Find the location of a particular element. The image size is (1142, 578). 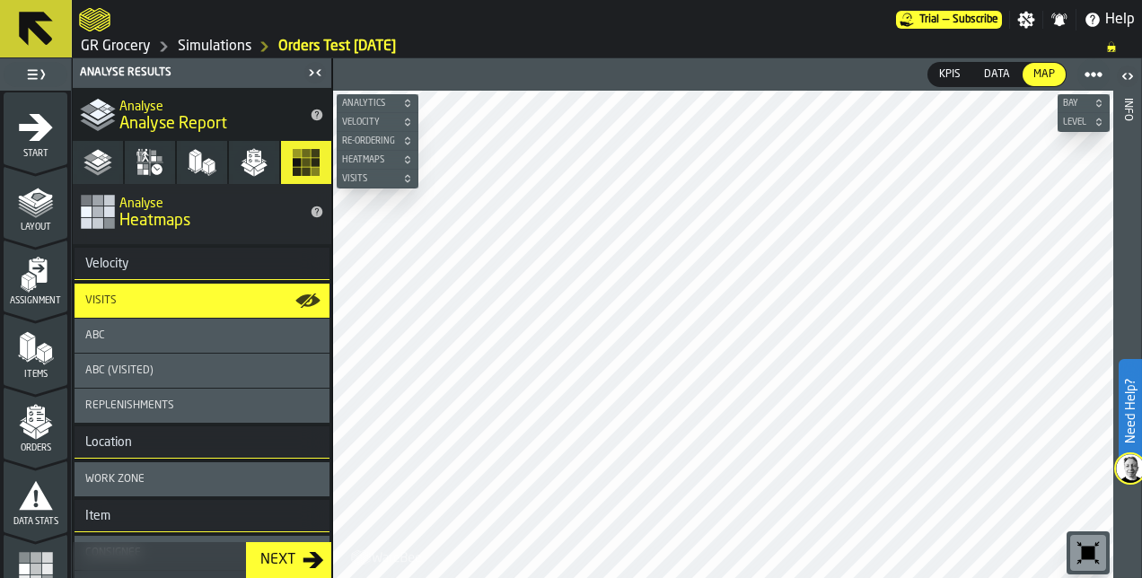

h3: title-section-Velocity is located at coordinates (202, 264).